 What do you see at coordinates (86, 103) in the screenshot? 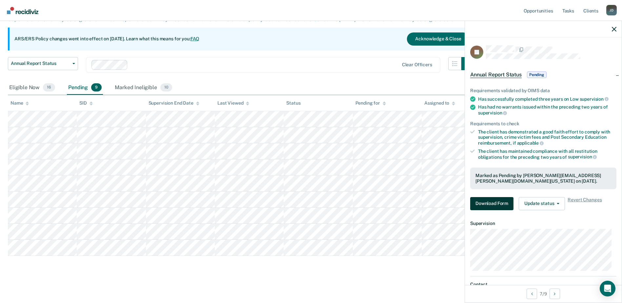
I see `div: SID` at bounding box center [86, 103].